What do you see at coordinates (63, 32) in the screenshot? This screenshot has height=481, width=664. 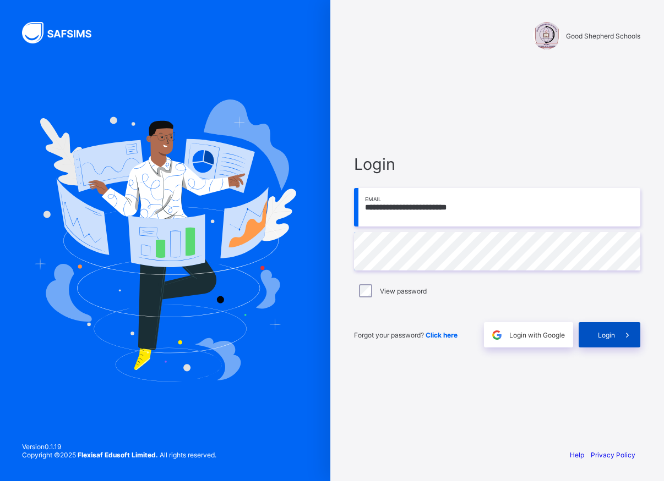 I see `img: SAFSIMS Logo` at bounding box center [63, 32].